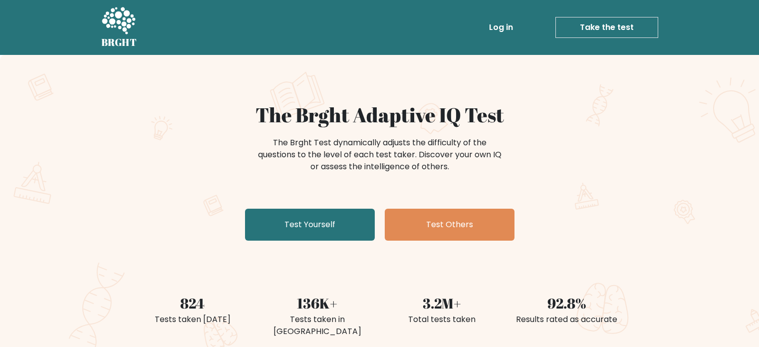 The height and width of the screenshot is (347, 759). Describe the element at coordinates (193, 303) in the screenshot. I see `div: 824` at that location.